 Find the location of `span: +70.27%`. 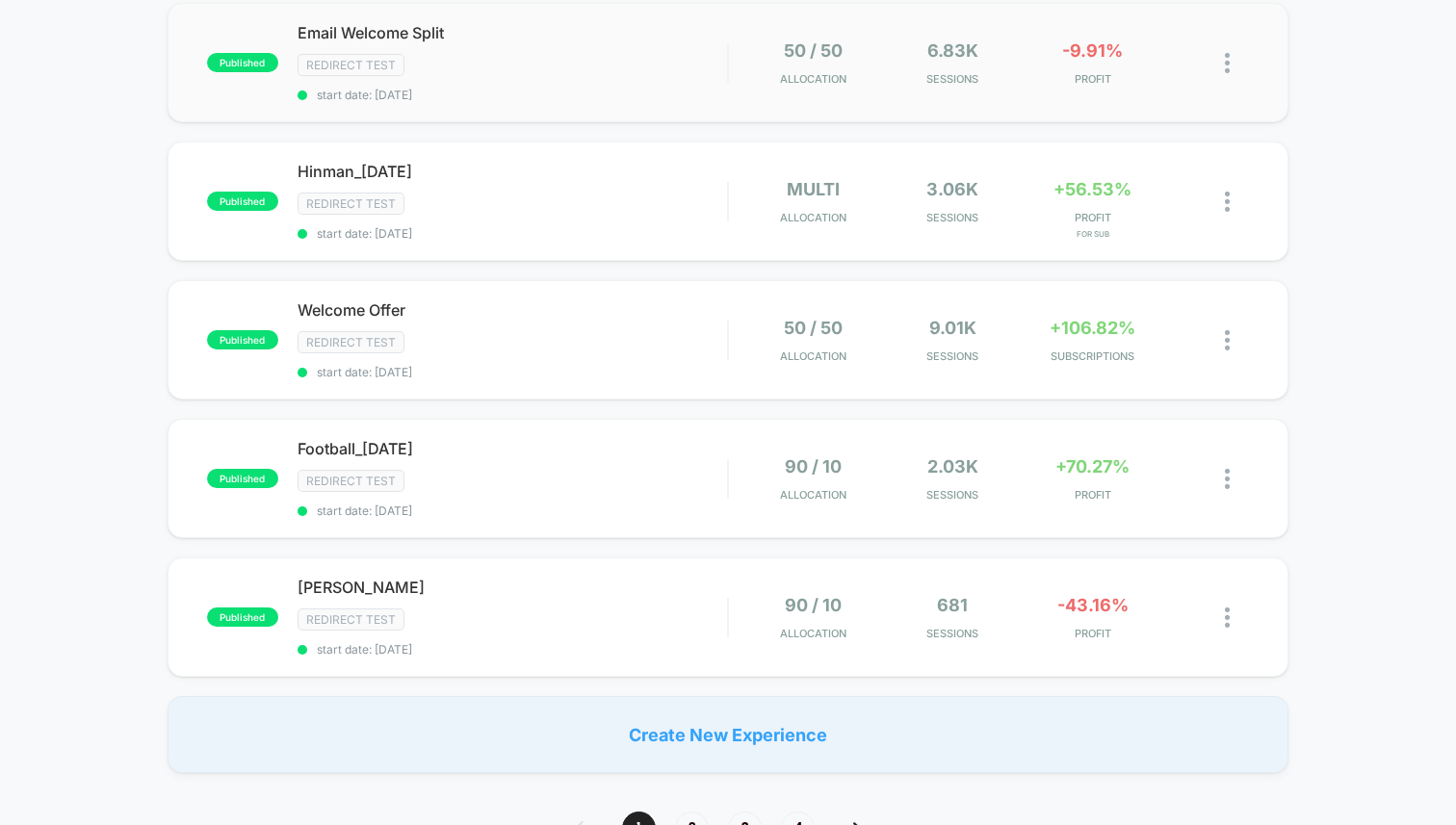

span: +70.27% is located at coordinates (1092, 466).